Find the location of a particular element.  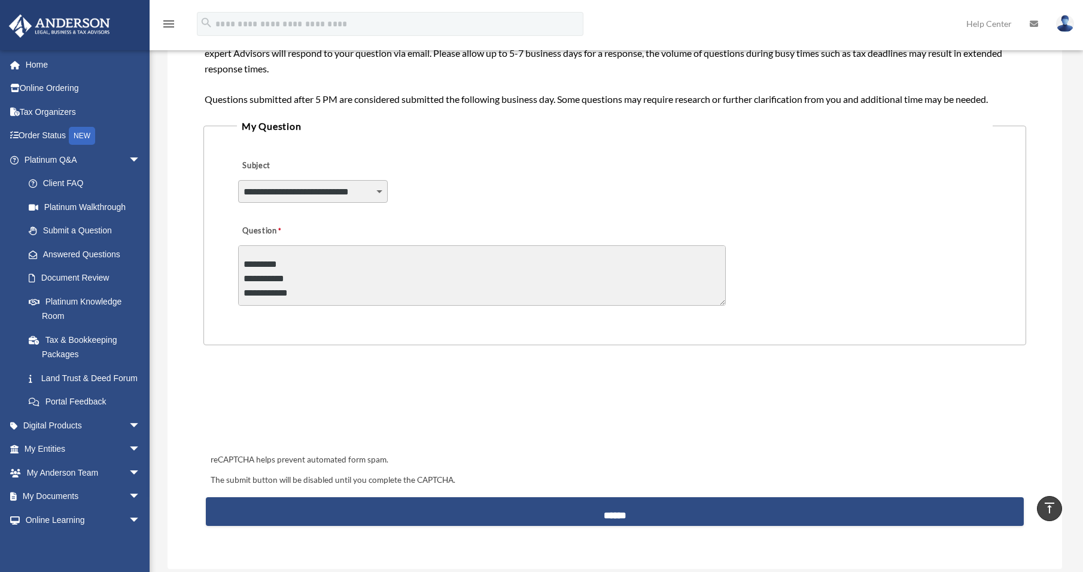

div: NEW is located at coordinates (82, 136).